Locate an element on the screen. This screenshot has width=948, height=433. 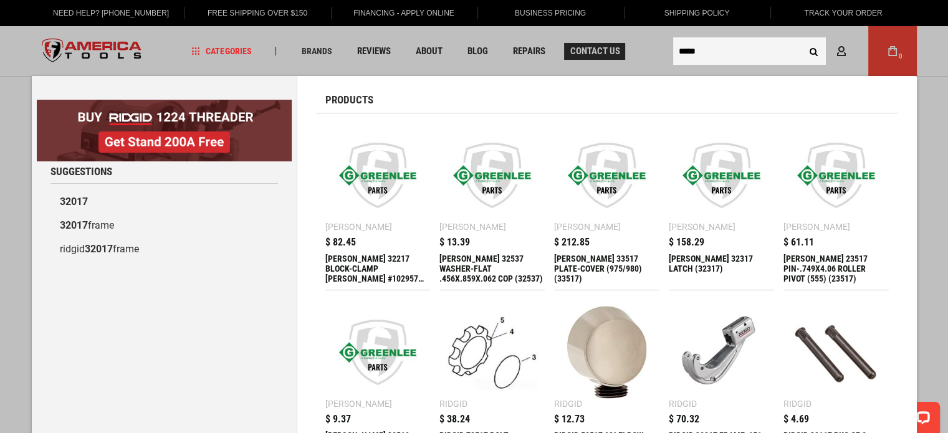
p: We're away right now. Please check back later! is located at coordinates (79, 24).